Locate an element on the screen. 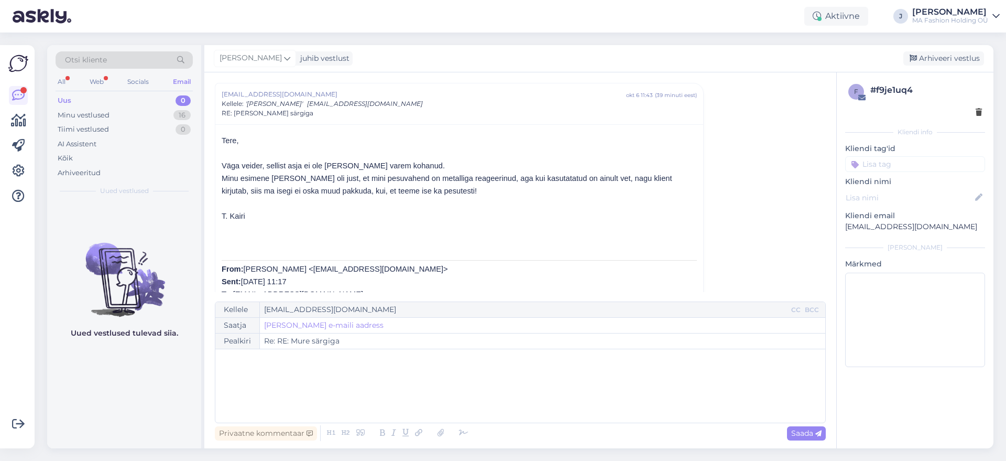 The width and height of the screenshot is (1006, 461). b: To: is located at coordinates (227, 294).